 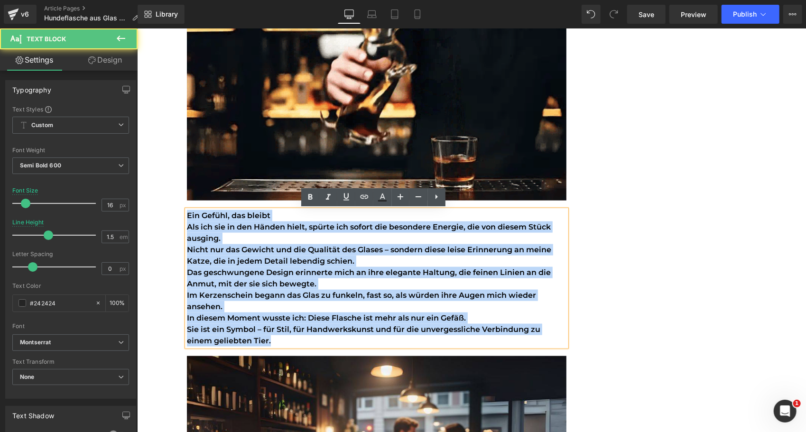 What do you see at coordinates (792, 14) in the screenshot?
I see `button: More` at bounding box center [792, 14].